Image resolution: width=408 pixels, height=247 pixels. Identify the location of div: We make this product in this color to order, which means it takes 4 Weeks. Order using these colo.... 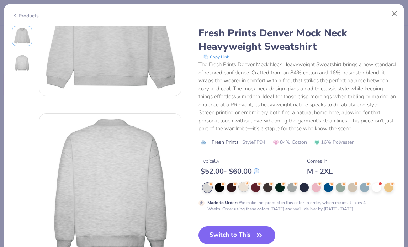
(290, 206).